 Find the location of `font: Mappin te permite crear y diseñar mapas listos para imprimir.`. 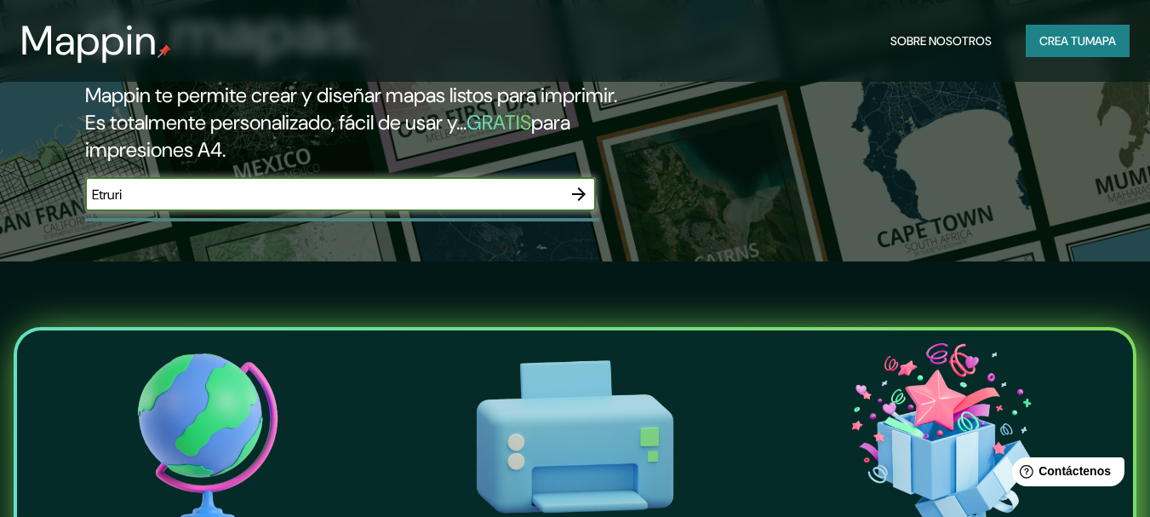

font: Mappin te permite crear y diseñar mapas listos para imprimir. is located at coordinates (351, 94).